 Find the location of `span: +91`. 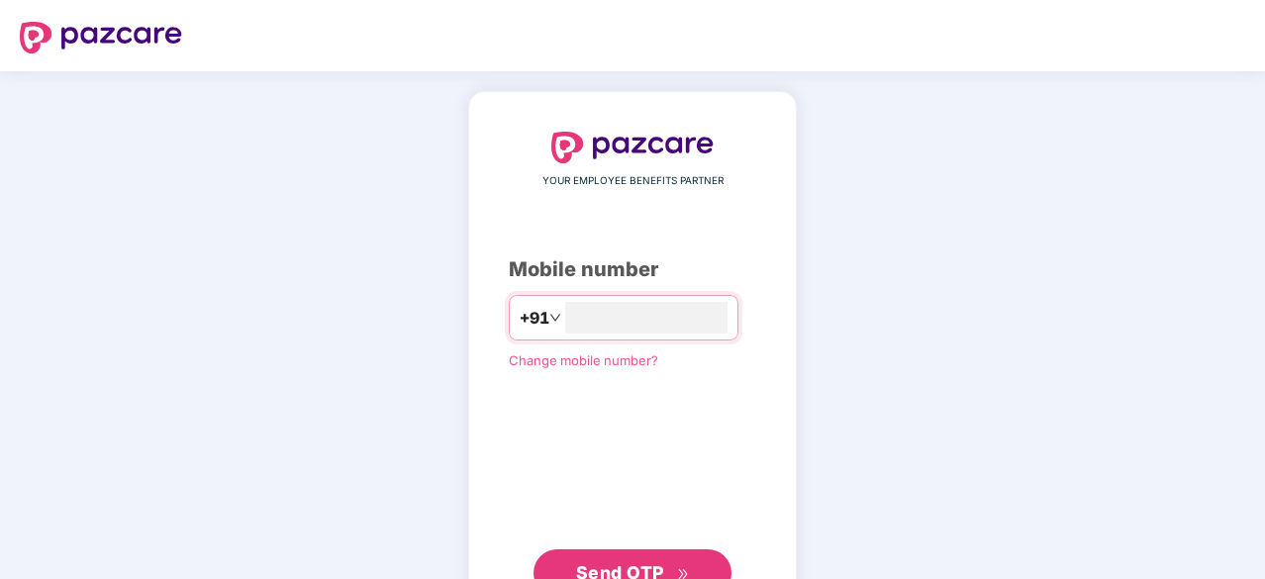

span: +91 is located at coordinates (534, 318).